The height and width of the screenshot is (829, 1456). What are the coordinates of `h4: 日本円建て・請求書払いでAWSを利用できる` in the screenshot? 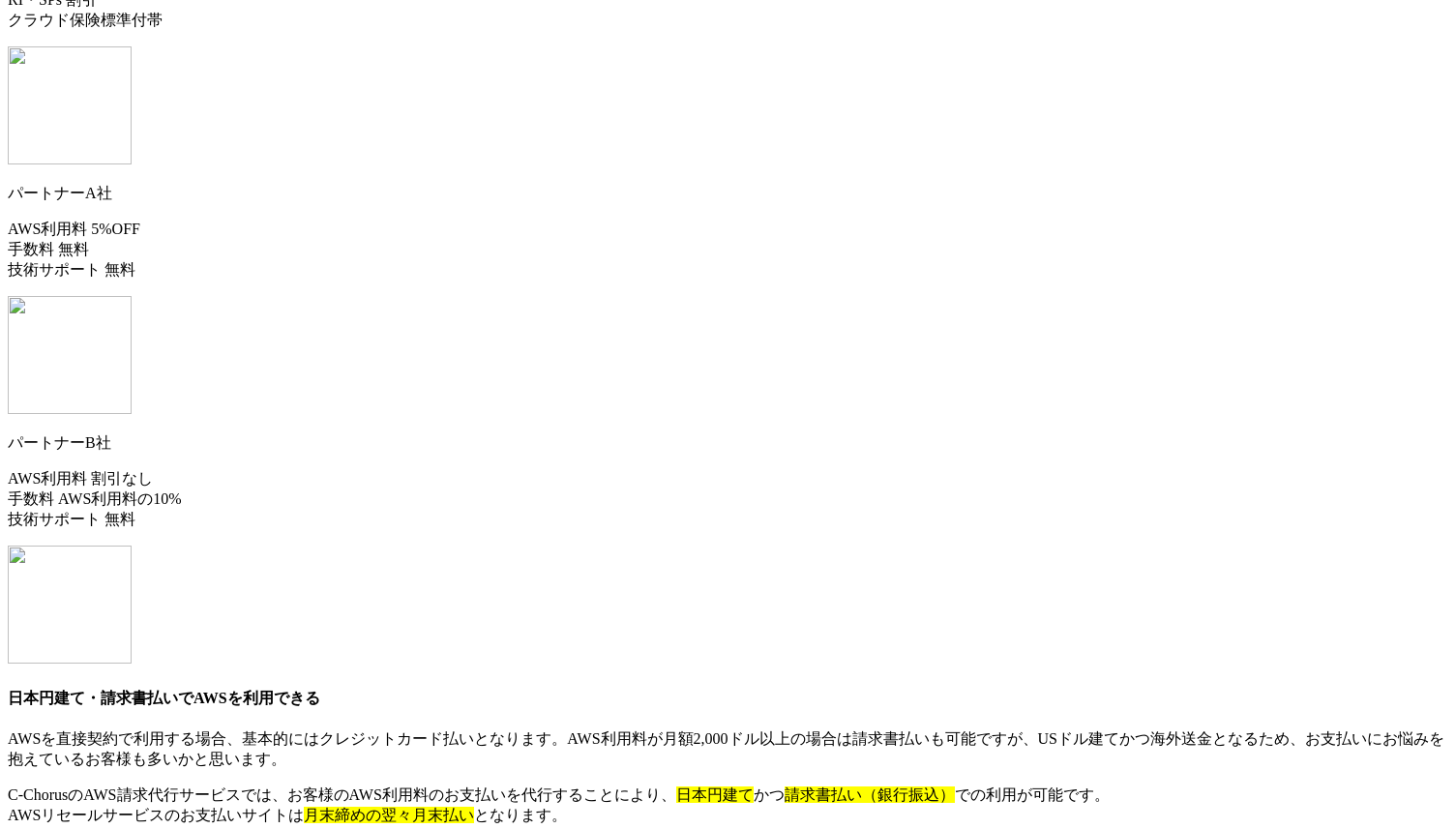 It's located at (728, 699).